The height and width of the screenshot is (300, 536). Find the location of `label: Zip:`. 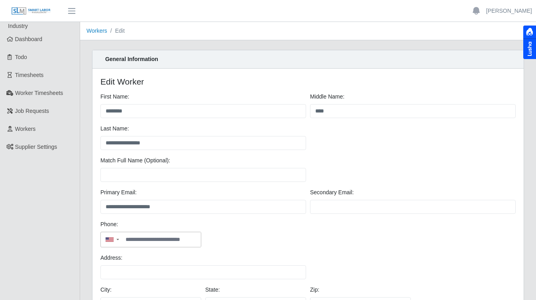

label: Zip: is located at coordinates (315, 289).